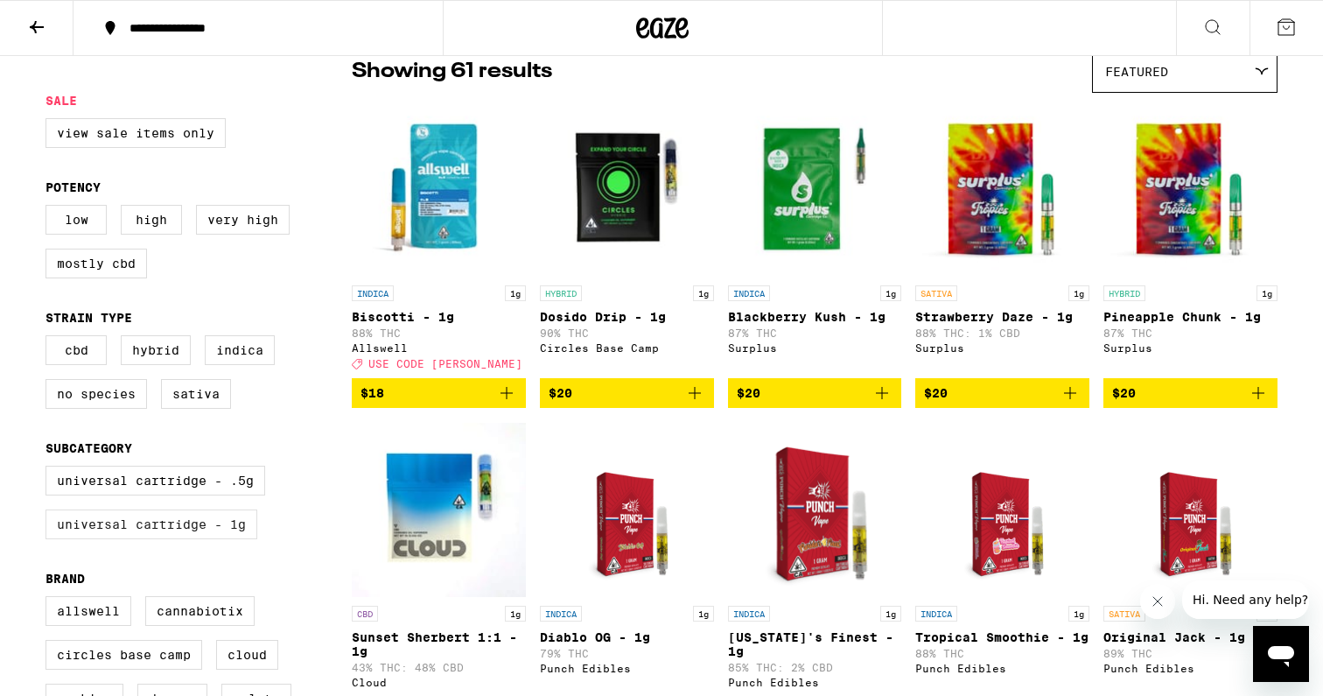 This screenshot has width=1323, height=696. Describe the element at coordinates (240, 350) in the screenshot. I see `label: Indica` at that location.